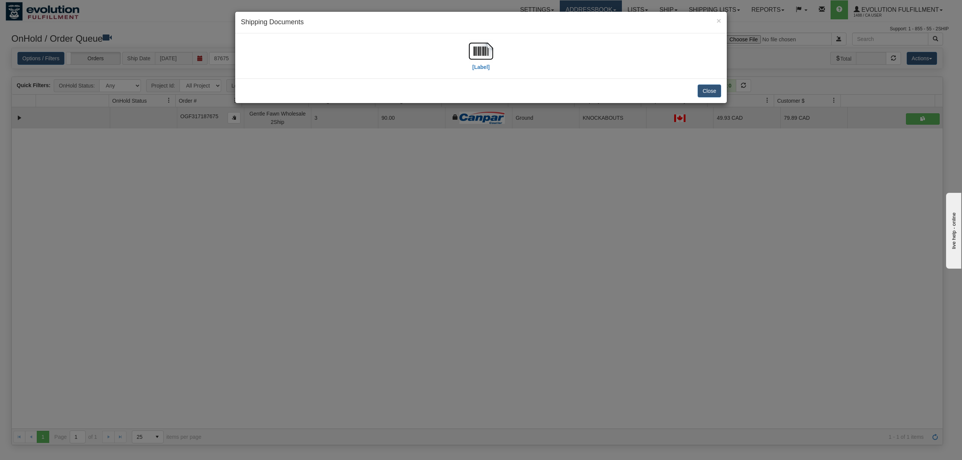  Describe the element at coordinates (38, 9) in the screenshot. I see `div: live help - online` at that location.